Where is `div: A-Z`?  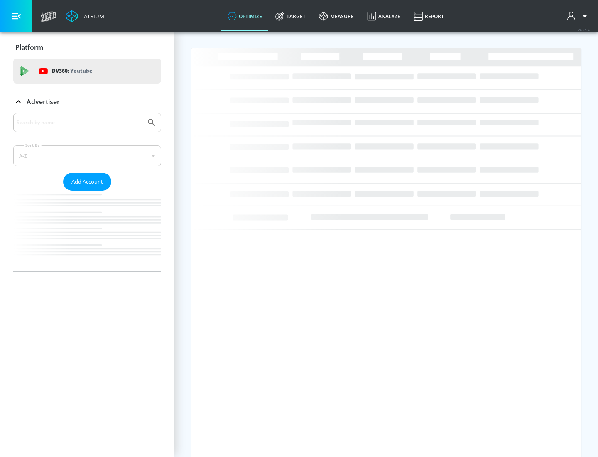
div: A-Z is located at coordinates (87, 156).